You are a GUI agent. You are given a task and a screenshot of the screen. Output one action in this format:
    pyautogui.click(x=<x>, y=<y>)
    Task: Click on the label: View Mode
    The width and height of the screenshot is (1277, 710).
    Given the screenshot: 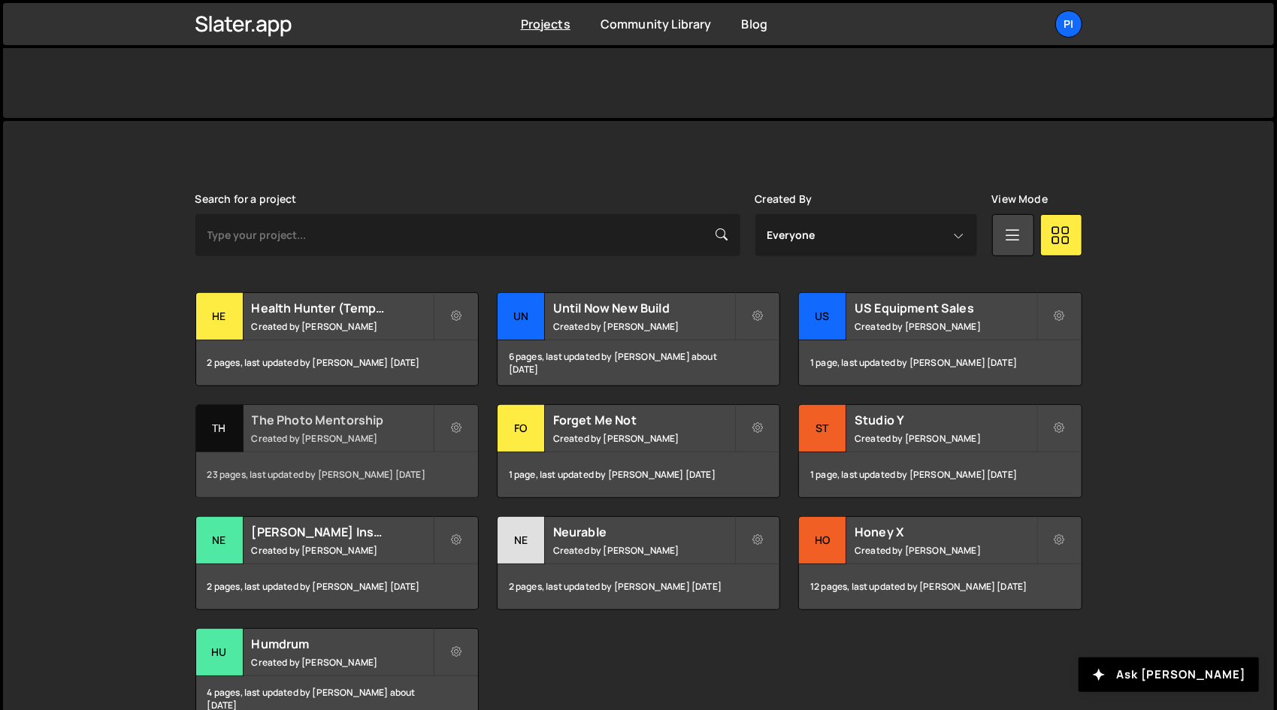 What is the action you would take?
    pyautogui.click(x=1020, y=199)
    